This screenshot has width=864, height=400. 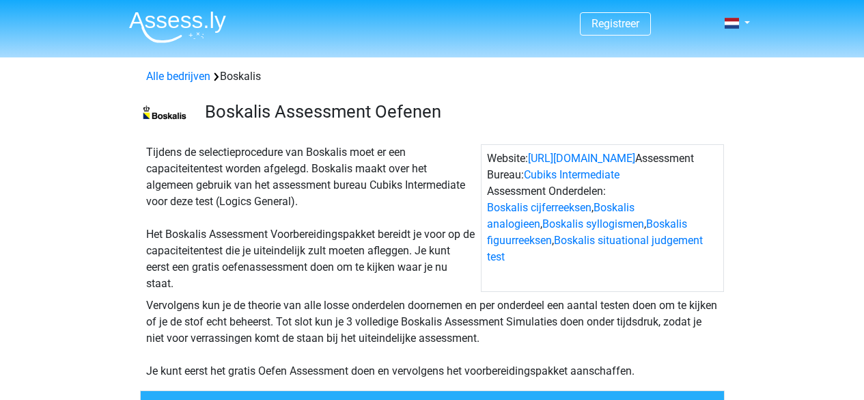 What do you see at coordinates (561, 215) in the screenshot?
I see `a: Boskalis analogieen` at bounding box center [561, 215].